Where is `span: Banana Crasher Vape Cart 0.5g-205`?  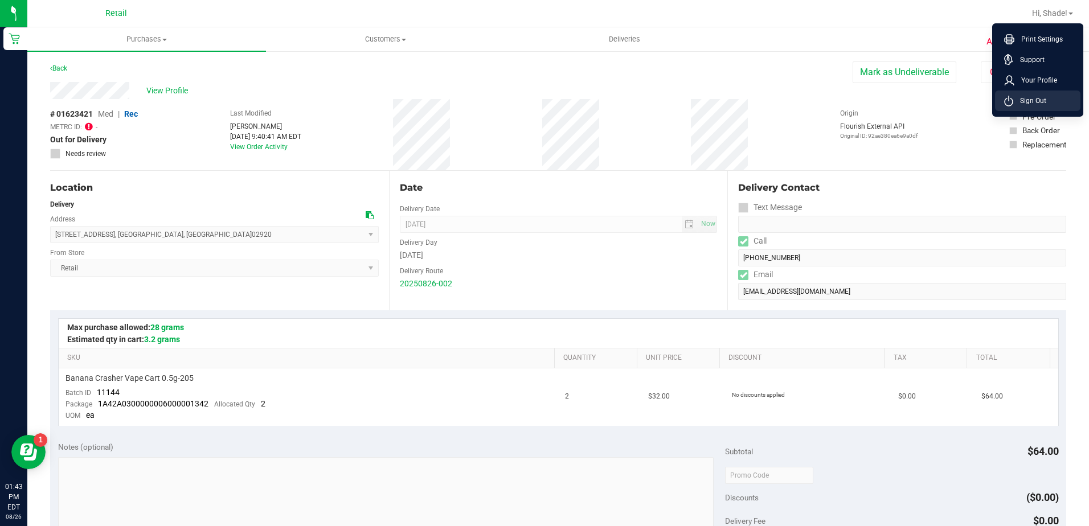
span: Banana Crasher Vape Cart 0.5g-205 is located at coordinates (129, 378).